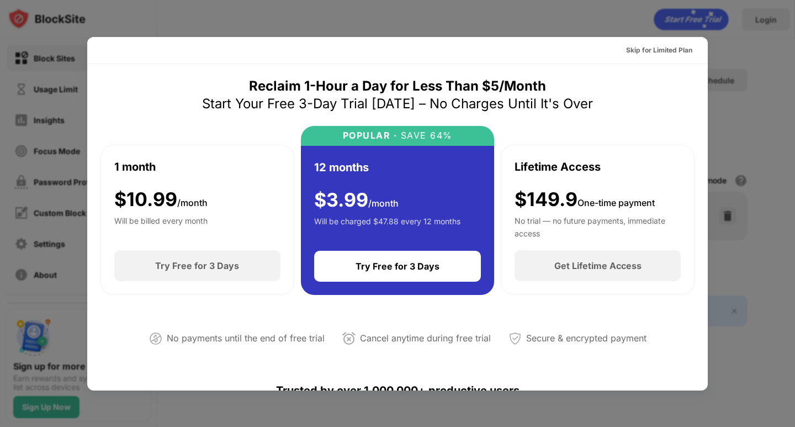  Describe the element at coordinates (585, 199) in the screenshot. I see `div: $149.9` at that location.